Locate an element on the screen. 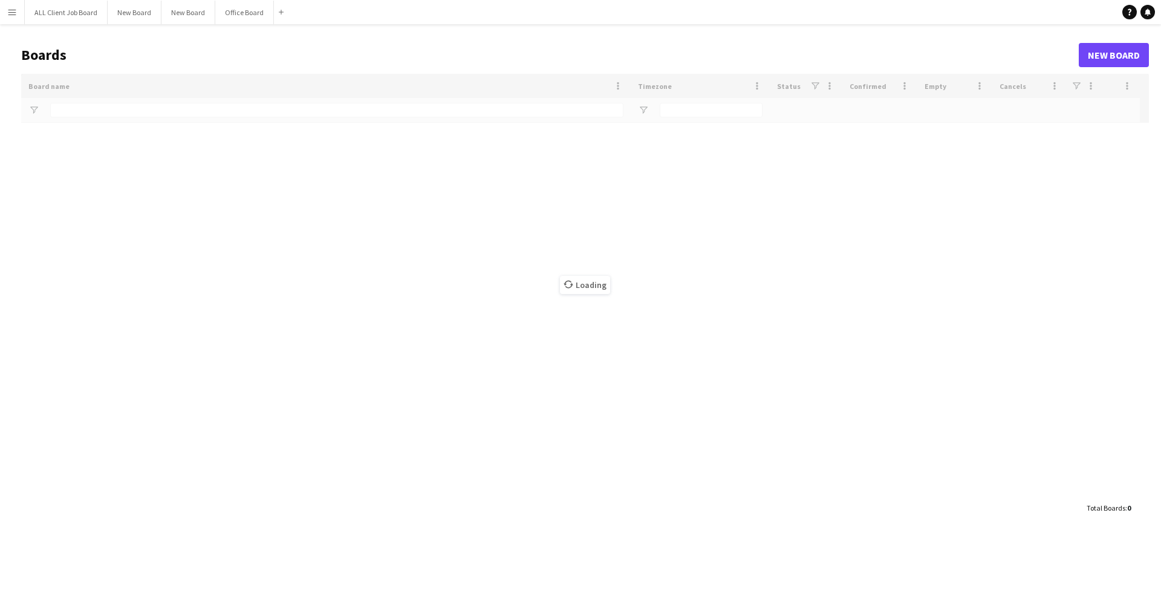 Image resolution: width=1161 pixels, height=605 pixels. h1: Boards is located at coordinates (550, 55).